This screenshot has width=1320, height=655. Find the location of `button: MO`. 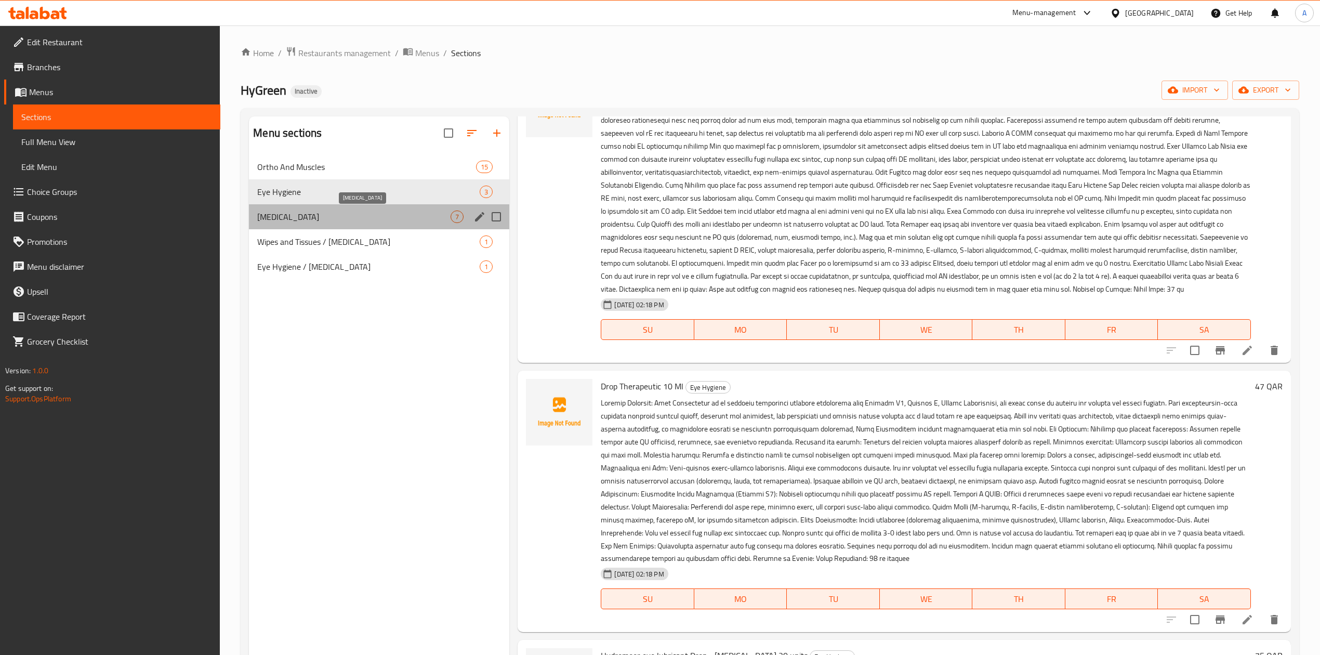

button: MO is located at coordinates (740, 329).